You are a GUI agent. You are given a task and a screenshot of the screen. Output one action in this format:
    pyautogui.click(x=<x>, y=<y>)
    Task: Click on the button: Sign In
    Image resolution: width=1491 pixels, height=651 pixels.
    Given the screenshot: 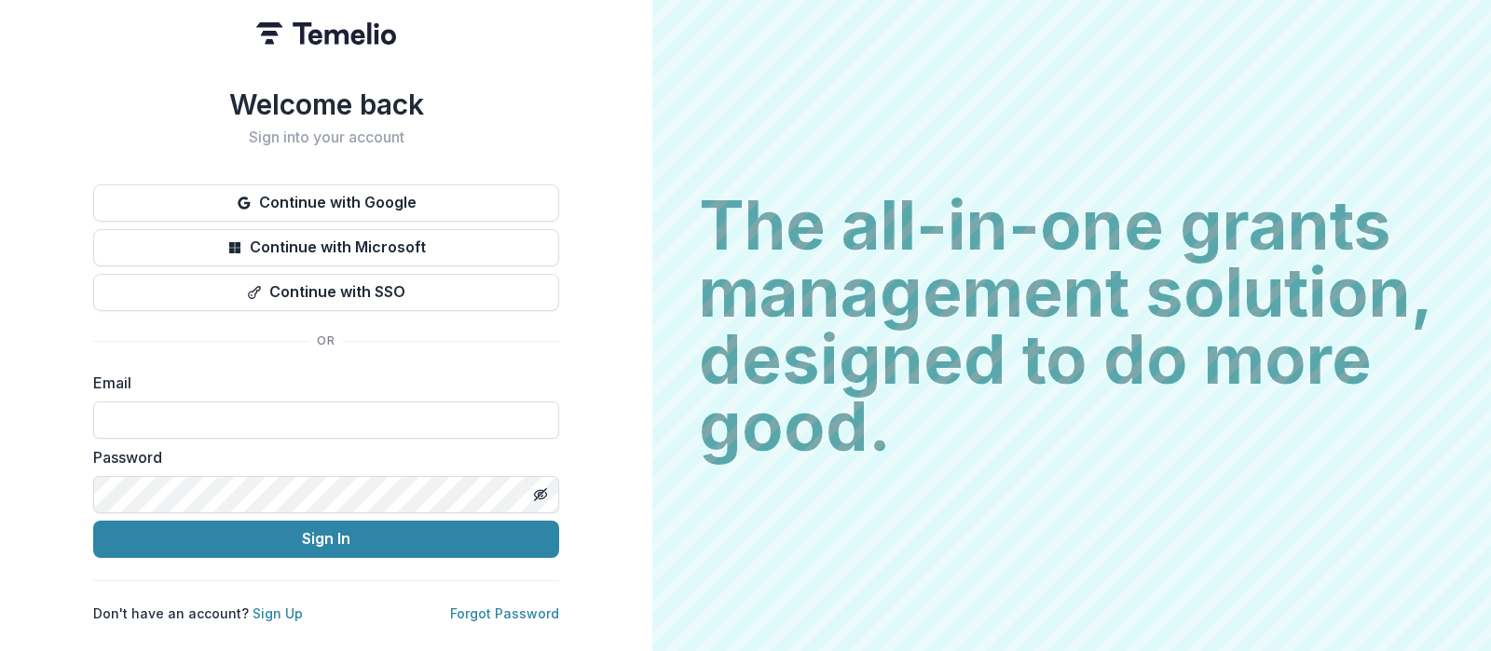 What is the action you would take?
    pyautogui.click(x=326, y=539)
    